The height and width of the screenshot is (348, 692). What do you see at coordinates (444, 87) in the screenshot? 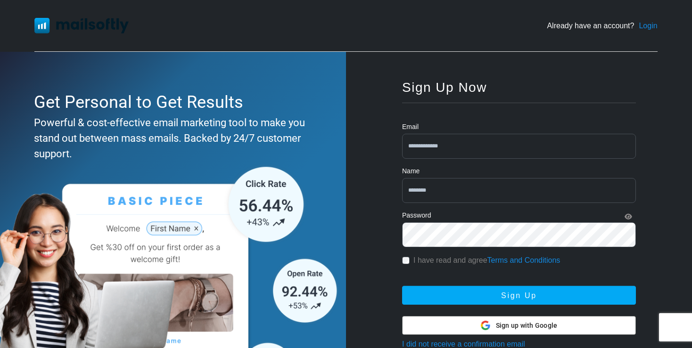
I see `span: Sign Up Now` at bounding box center [444, 87].